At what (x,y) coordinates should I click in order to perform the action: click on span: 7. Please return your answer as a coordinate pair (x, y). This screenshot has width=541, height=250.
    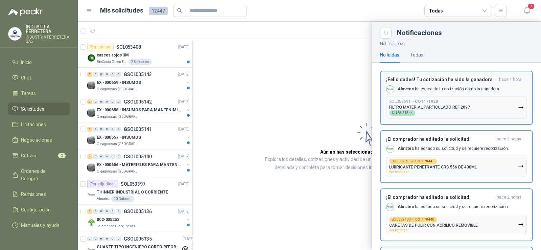
    Looking at the image, I should click on (532, 6).